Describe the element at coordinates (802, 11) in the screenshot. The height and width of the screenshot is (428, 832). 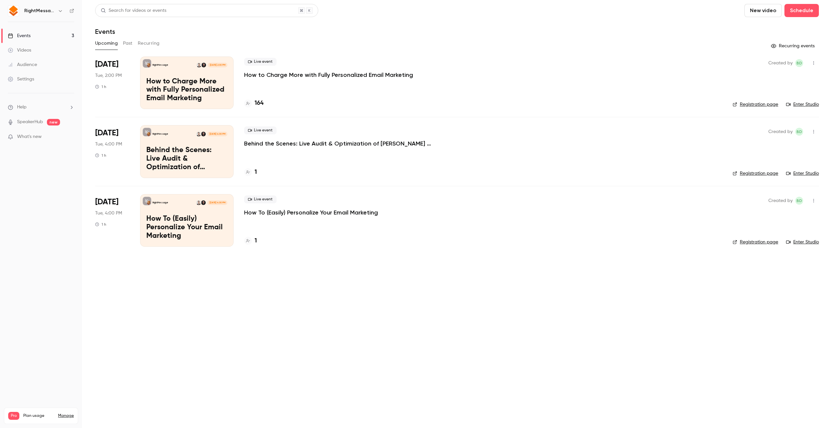
I see `button: Schedule` at that location.